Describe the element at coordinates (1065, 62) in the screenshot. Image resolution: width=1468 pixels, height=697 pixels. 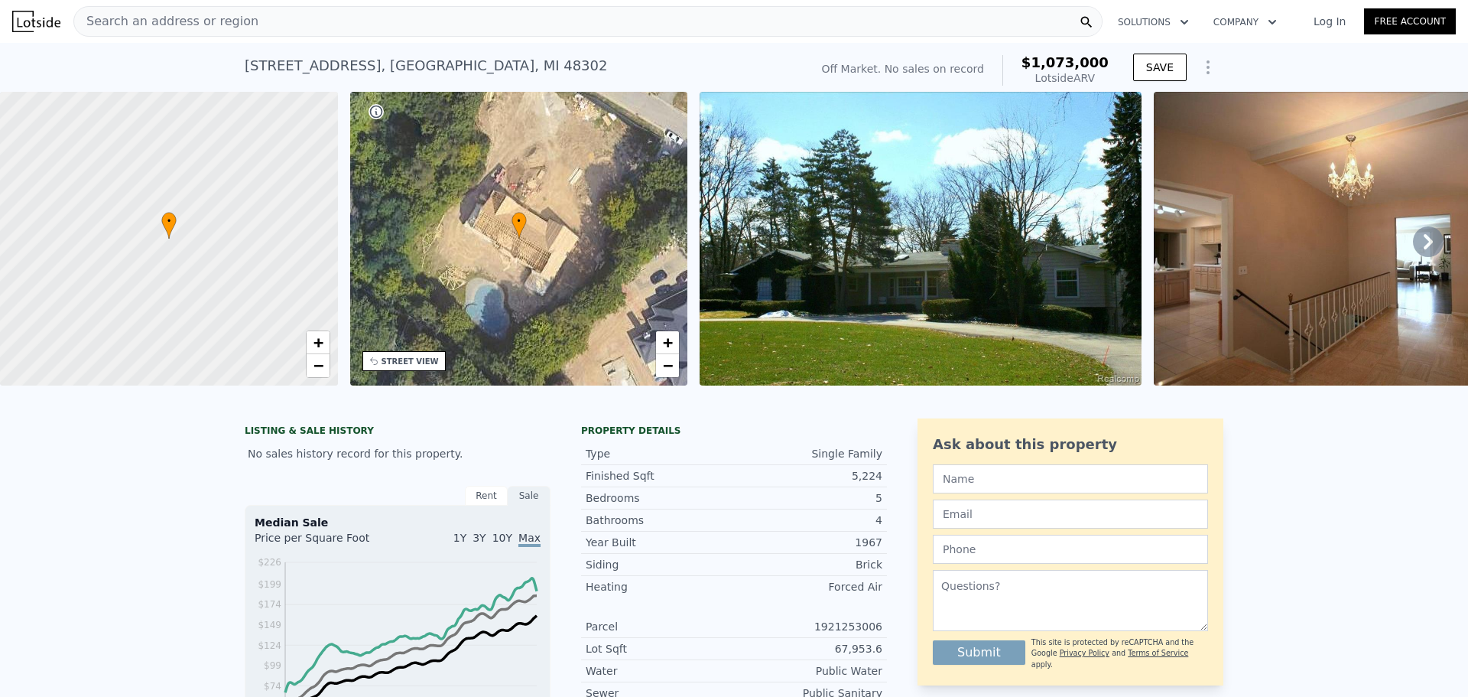
I see `span: $1,073,000` at that location.